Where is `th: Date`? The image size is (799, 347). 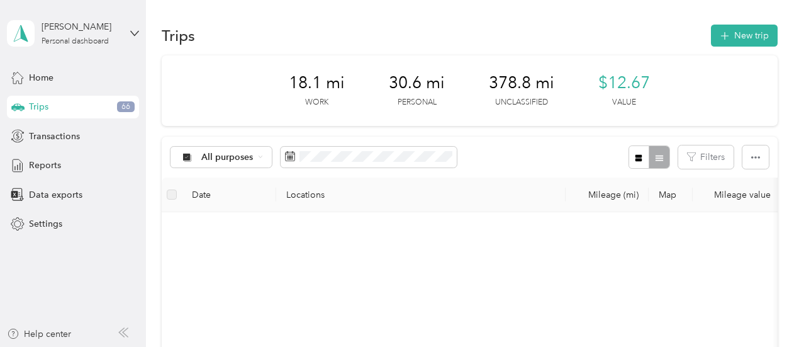
th: Date is located at coordinates (229, 194).